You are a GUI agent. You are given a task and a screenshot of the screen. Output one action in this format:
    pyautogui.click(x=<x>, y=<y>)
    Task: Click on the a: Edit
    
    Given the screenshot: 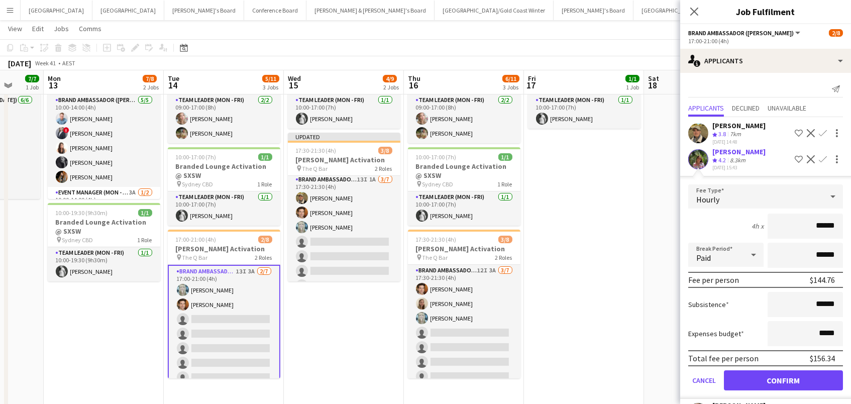 What is the action you would take?
    pyautogui.click(x=38, y=29)
    